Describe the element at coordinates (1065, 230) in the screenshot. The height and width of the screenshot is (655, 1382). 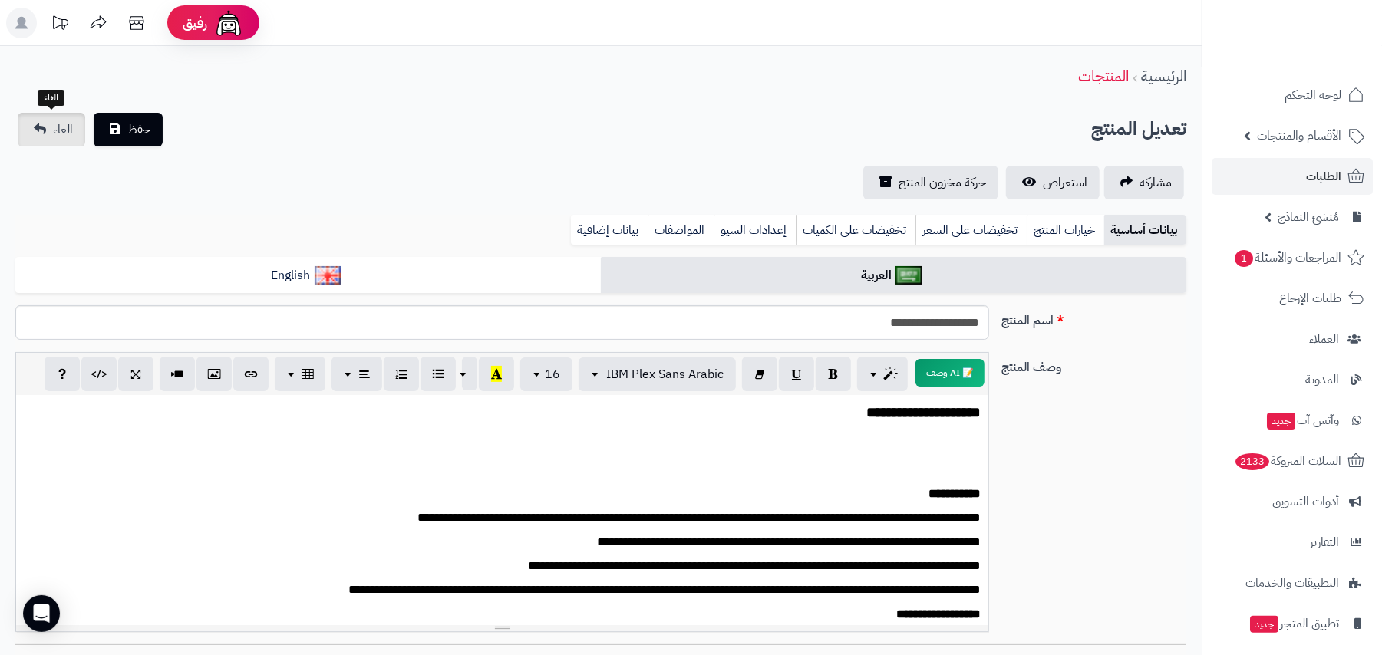
I see `a: خيارات المنتج` at that location.